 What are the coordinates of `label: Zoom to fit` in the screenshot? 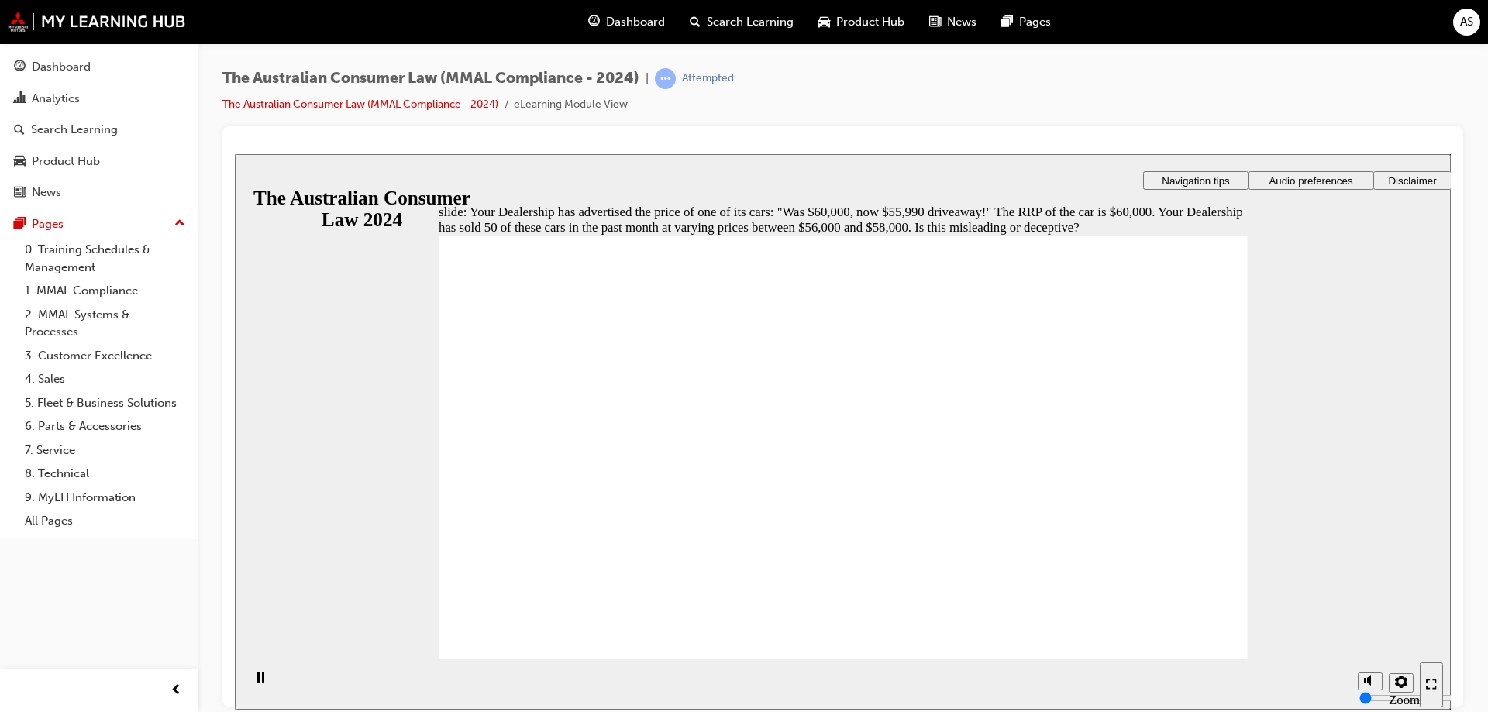 It's located at (1170, 561).